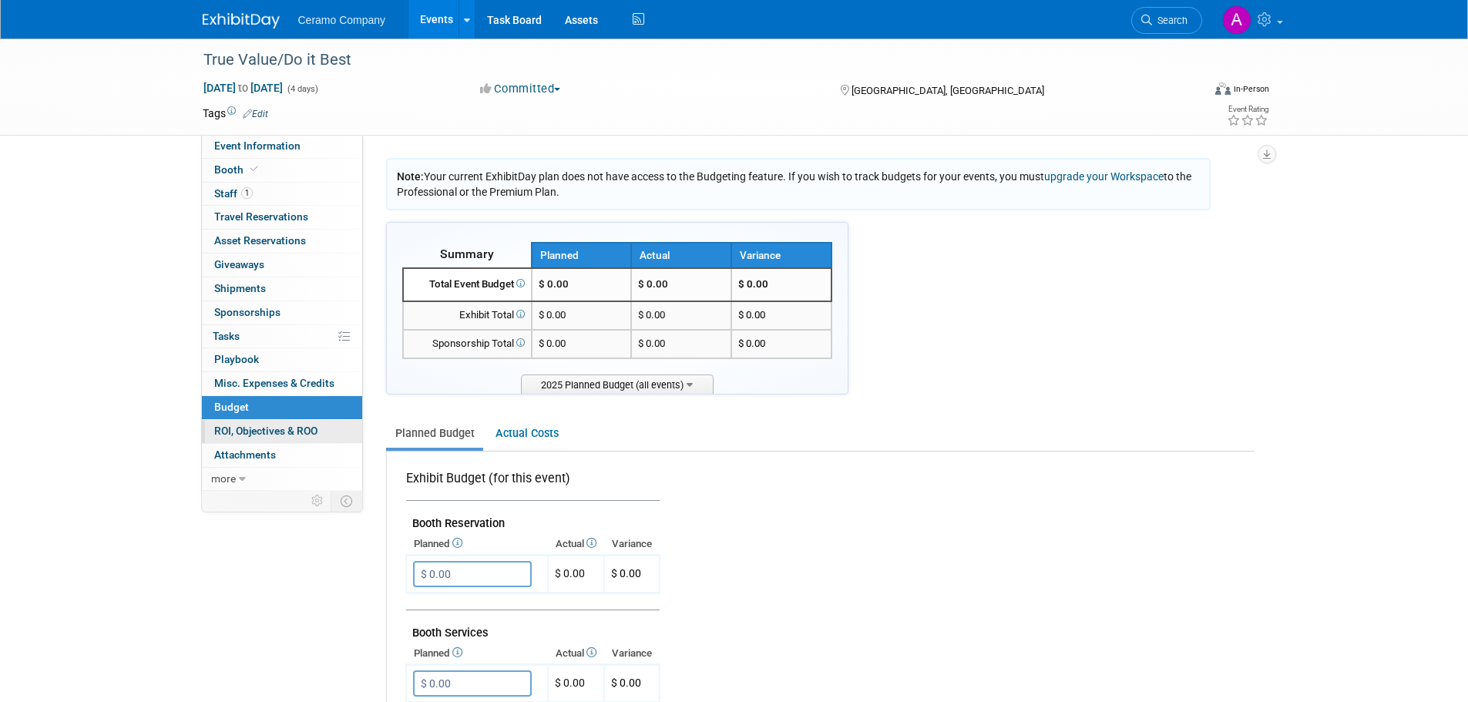  What do you see at coordinates (247, 312) in the screenshot?
I see `span: Sponsorships` at bounding box center [247, 312].